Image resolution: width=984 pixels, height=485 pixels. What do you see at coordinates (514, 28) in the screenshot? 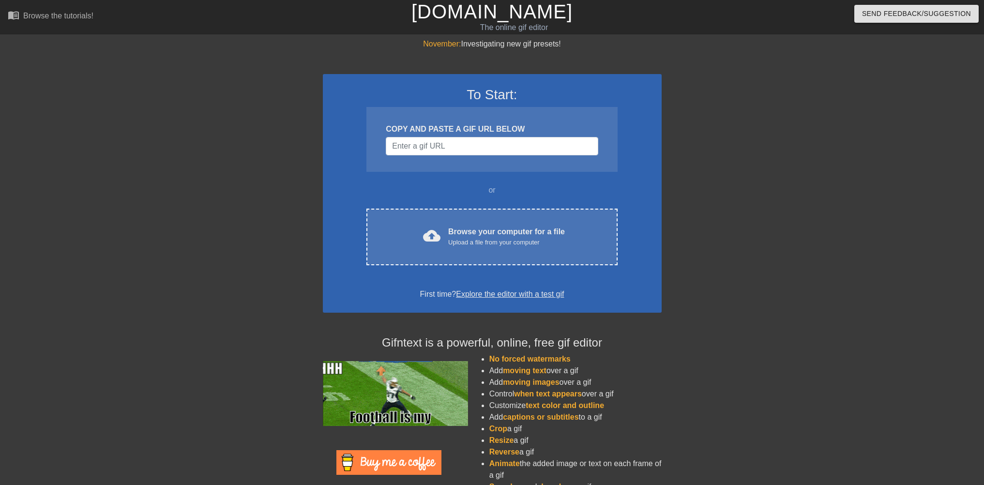
I see `div: The online gif editor` at bounding box center [514, 28].